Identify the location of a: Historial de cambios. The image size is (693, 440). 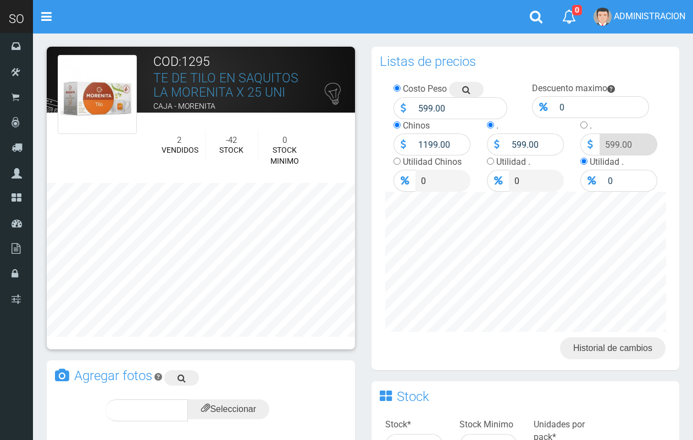
(613, 348).